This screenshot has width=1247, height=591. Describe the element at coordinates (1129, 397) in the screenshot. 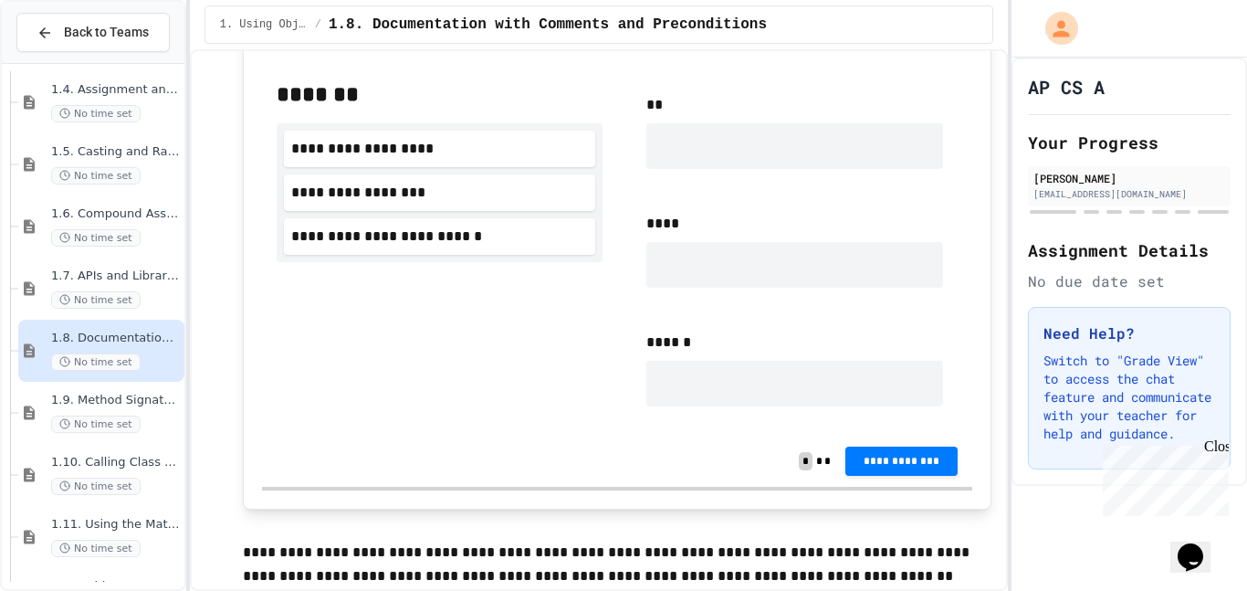

I see `p: Switch to "Grade View" to access the chat feature and communicate with your teacher for help and ...` at that location.